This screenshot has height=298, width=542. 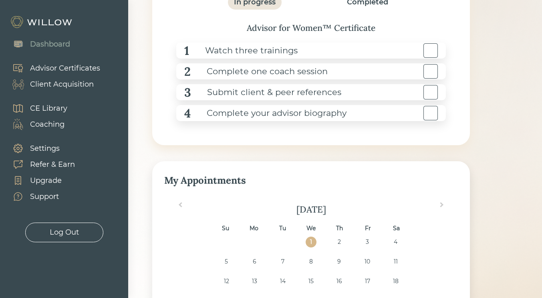 I want to click on div: 4, so click(x=188, y=113).